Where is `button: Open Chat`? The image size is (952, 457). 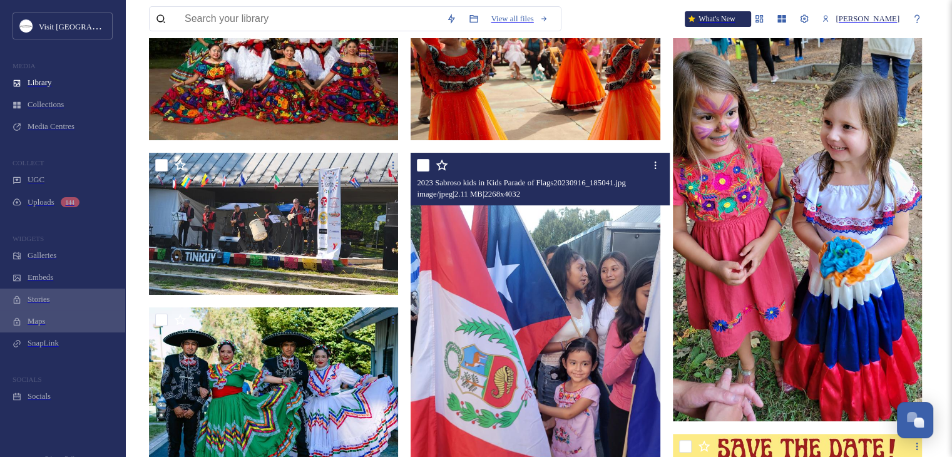
button: Open Chat is located at coordinates (915, 420).